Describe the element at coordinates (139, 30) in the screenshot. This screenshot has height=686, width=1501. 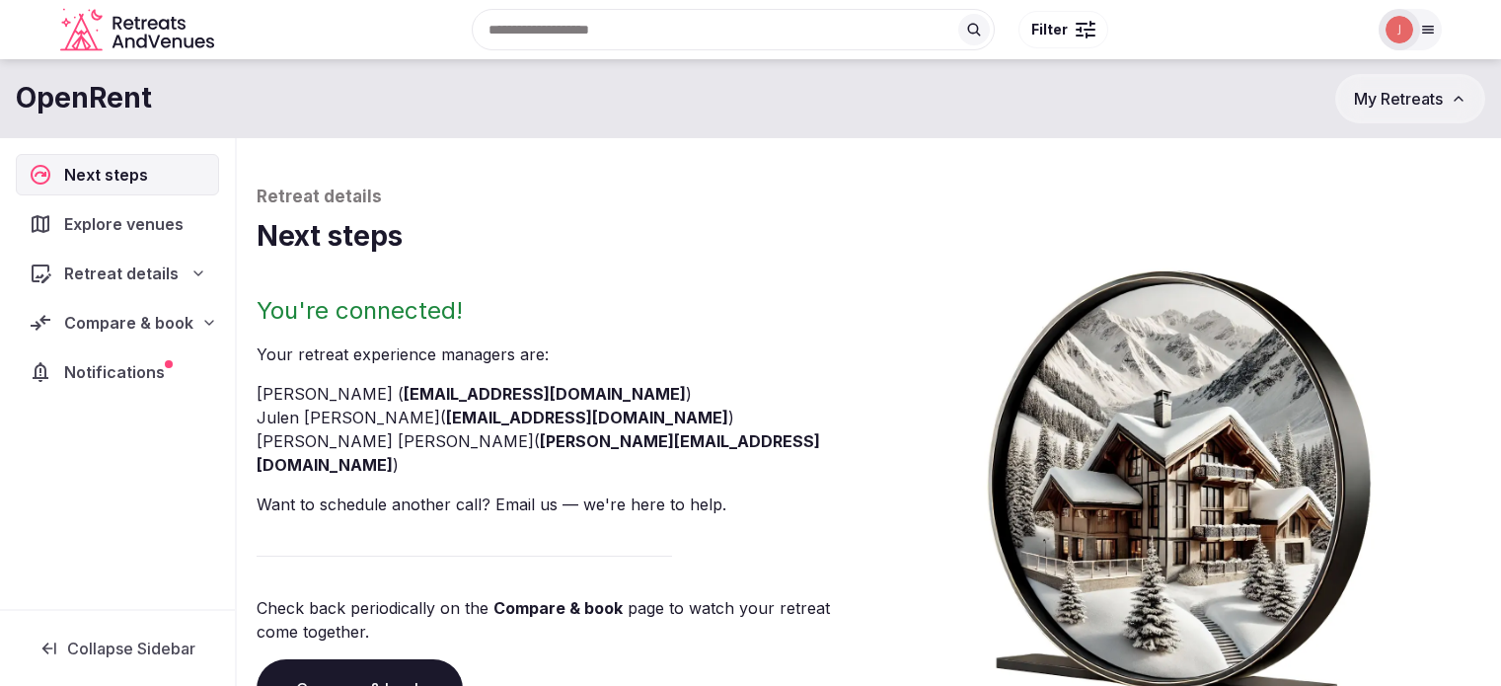
I see `svg: Retreats and Venues company logo` at that location.